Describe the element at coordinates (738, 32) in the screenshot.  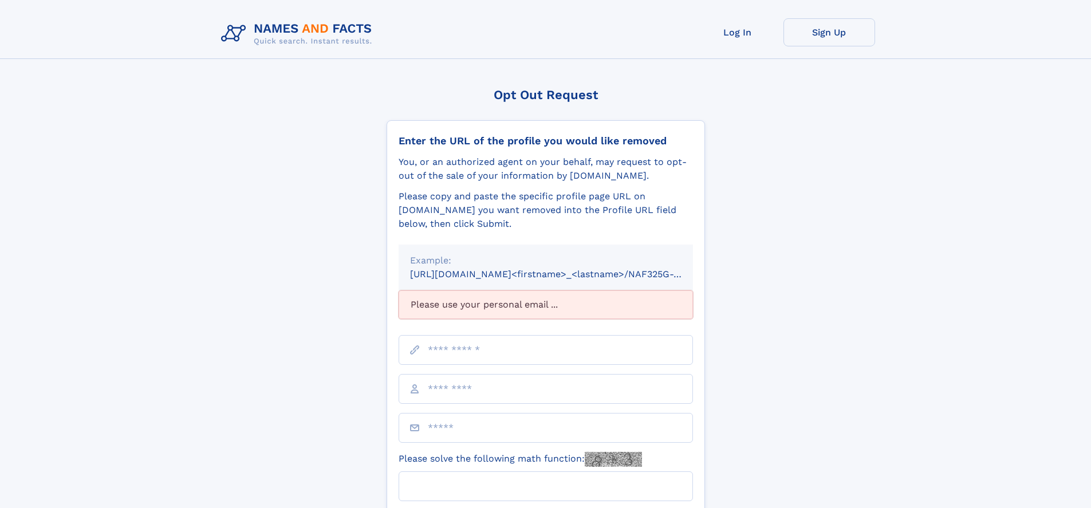
I see `a: Log In` at that location.